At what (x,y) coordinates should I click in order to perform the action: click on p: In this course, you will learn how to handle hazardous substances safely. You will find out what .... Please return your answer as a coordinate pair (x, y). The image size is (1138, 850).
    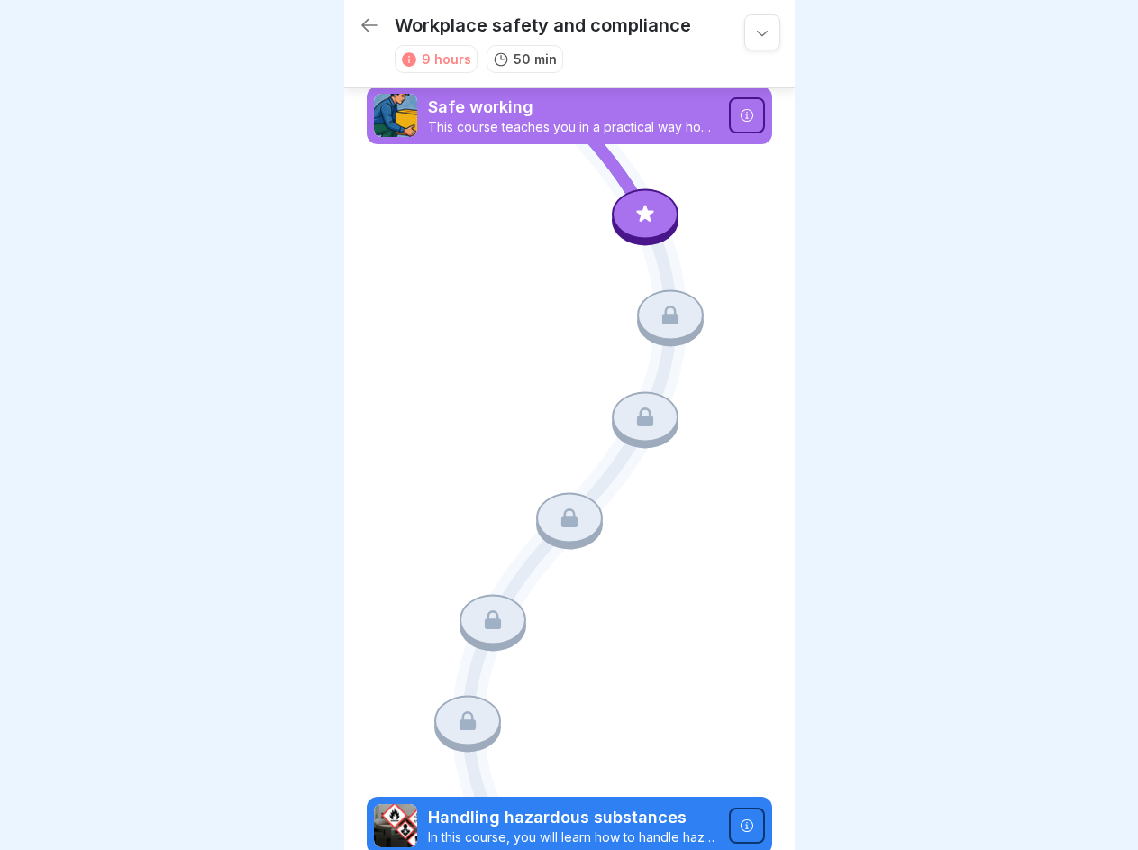
    Looking at the image, I should click on (573, 837).